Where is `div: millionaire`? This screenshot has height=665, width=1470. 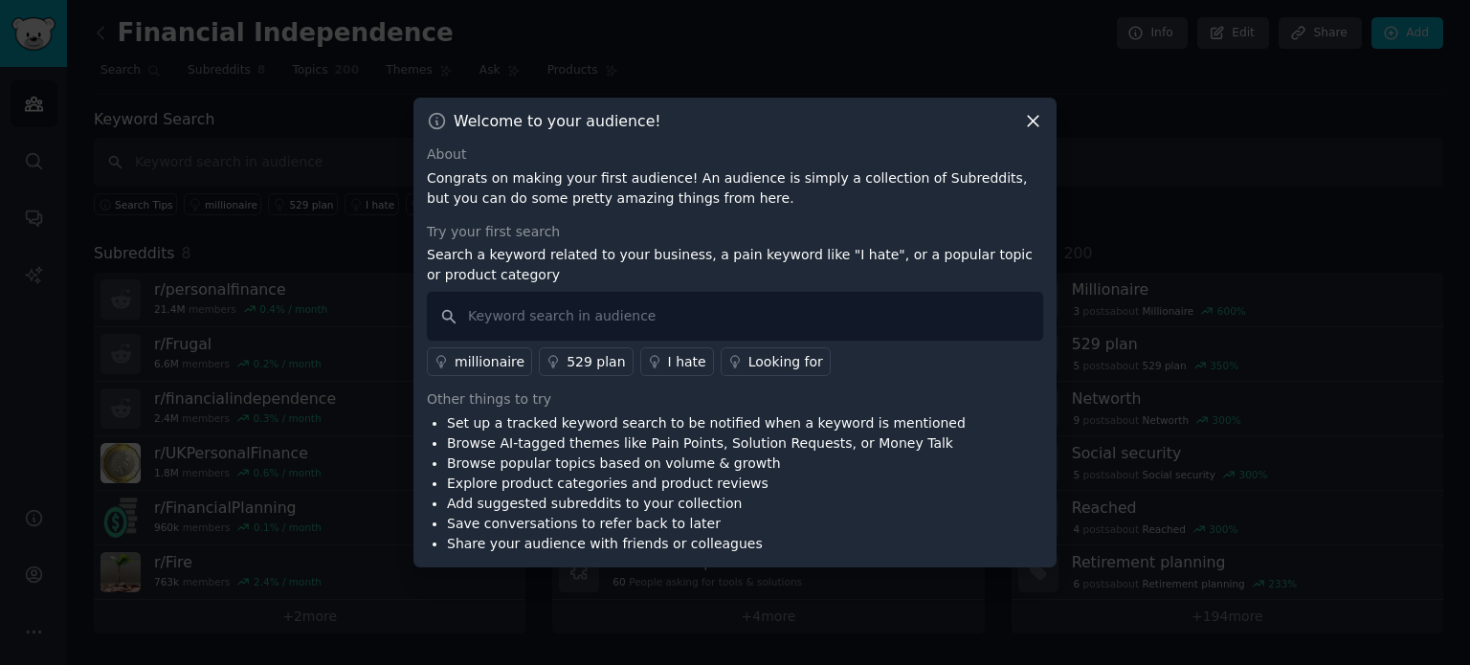 div: millionaire is located at coordinates (489, 362).